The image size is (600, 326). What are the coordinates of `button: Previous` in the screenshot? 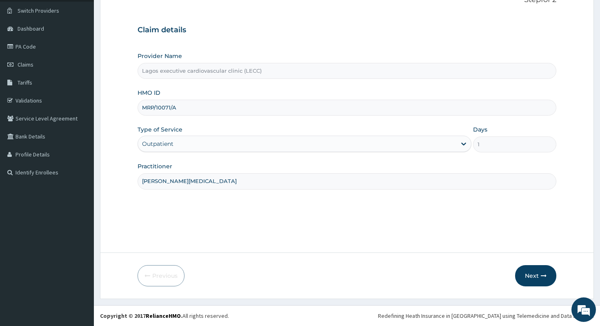 It's located at (161, 276).